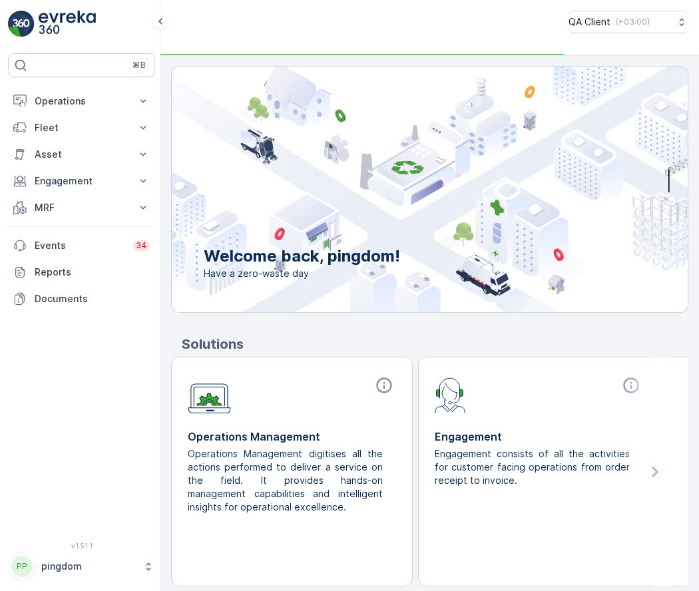 The height and width of the screenshot is (591, 699). Describe the element at coordinates (22, 567) in the screenshot. I see `div: PP` at that location.